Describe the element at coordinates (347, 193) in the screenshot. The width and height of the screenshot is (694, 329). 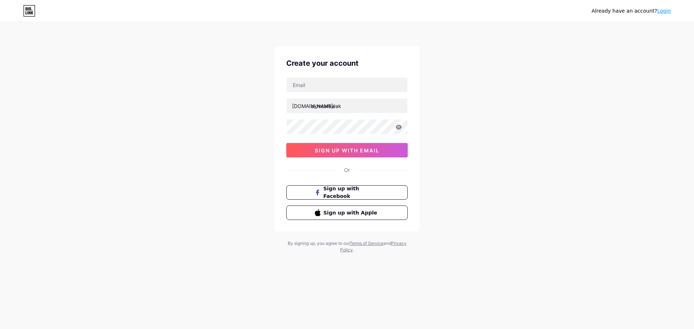
I see `button: Sign up with Facebook` at that location.